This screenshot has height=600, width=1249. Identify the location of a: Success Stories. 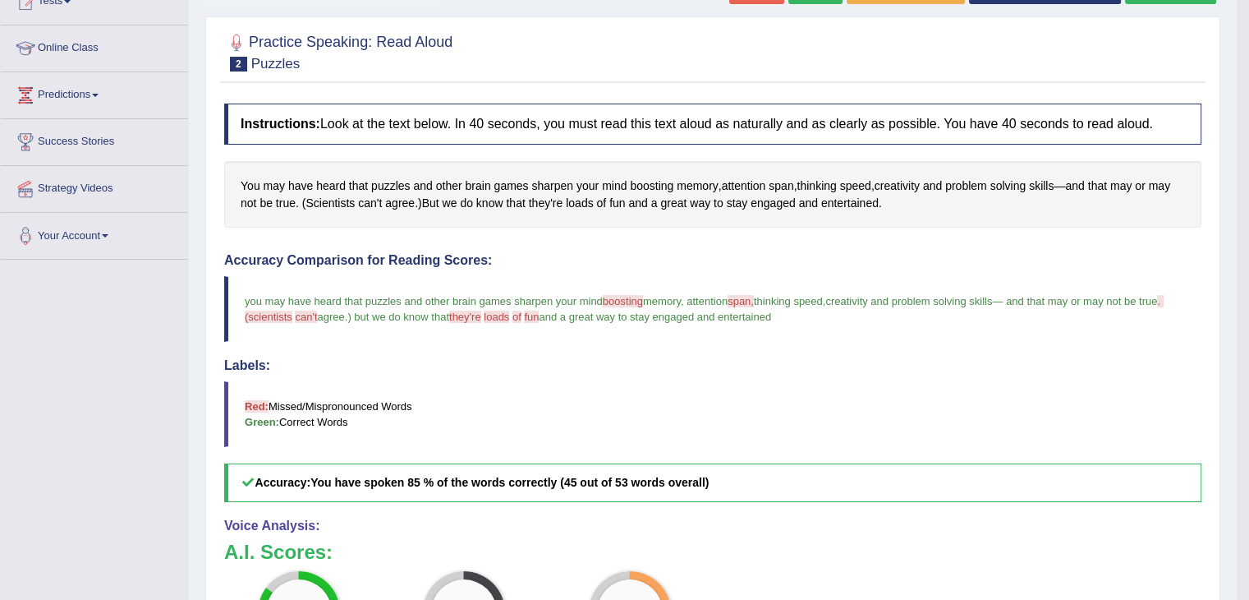
(94, 140).